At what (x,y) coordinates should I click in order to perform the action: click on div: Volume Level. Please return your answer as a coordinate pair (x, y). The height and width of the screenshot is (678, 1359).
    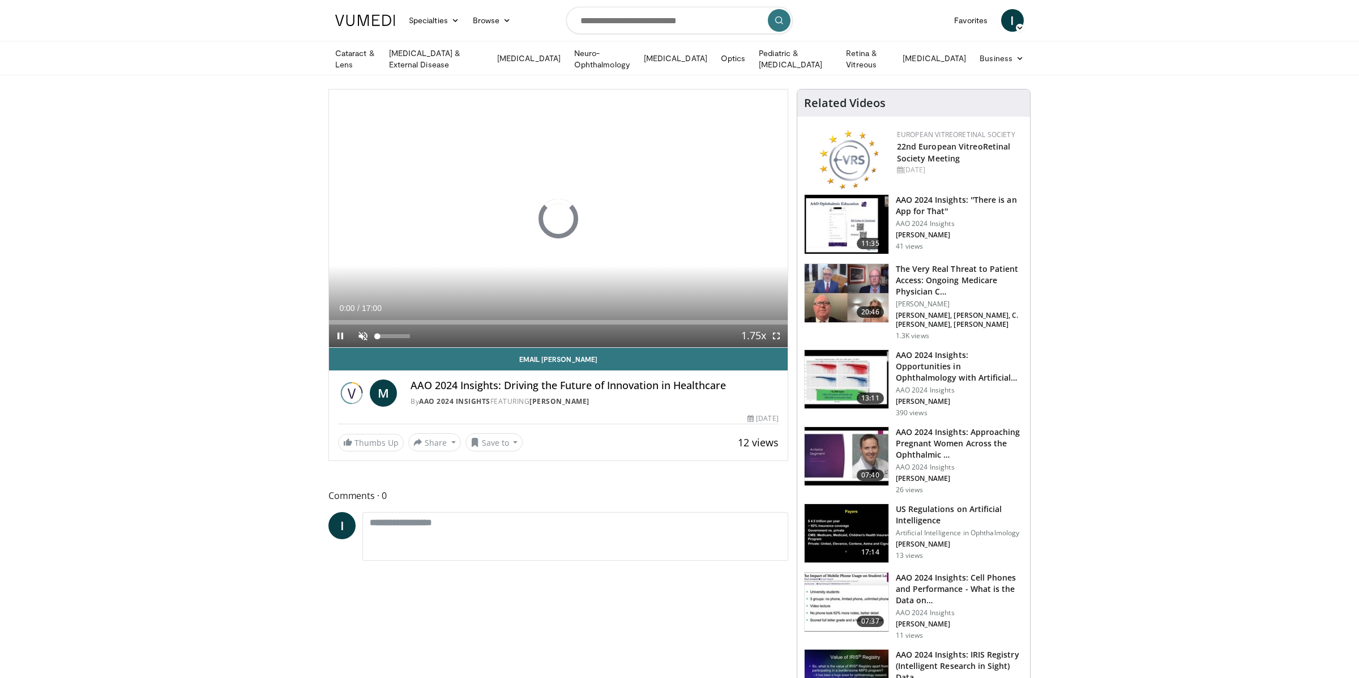
    Looking at the image, I should click on (393, 336).